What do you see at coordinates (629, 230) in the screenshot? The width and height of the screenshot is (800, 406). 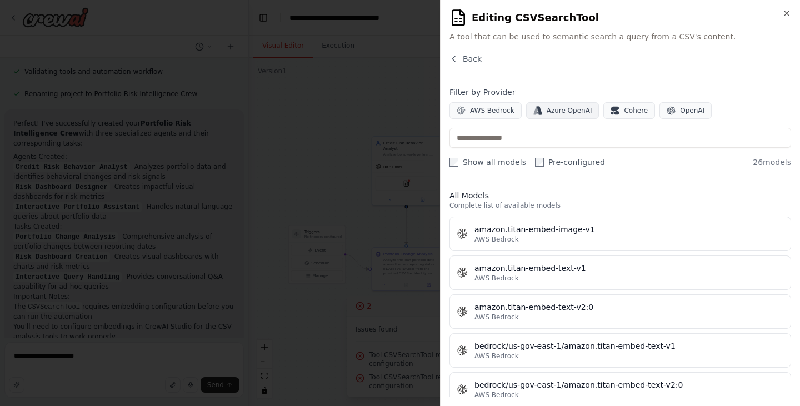 I see `div: amazon.titan-embed-image-v1` at bounding box center [629, 230].